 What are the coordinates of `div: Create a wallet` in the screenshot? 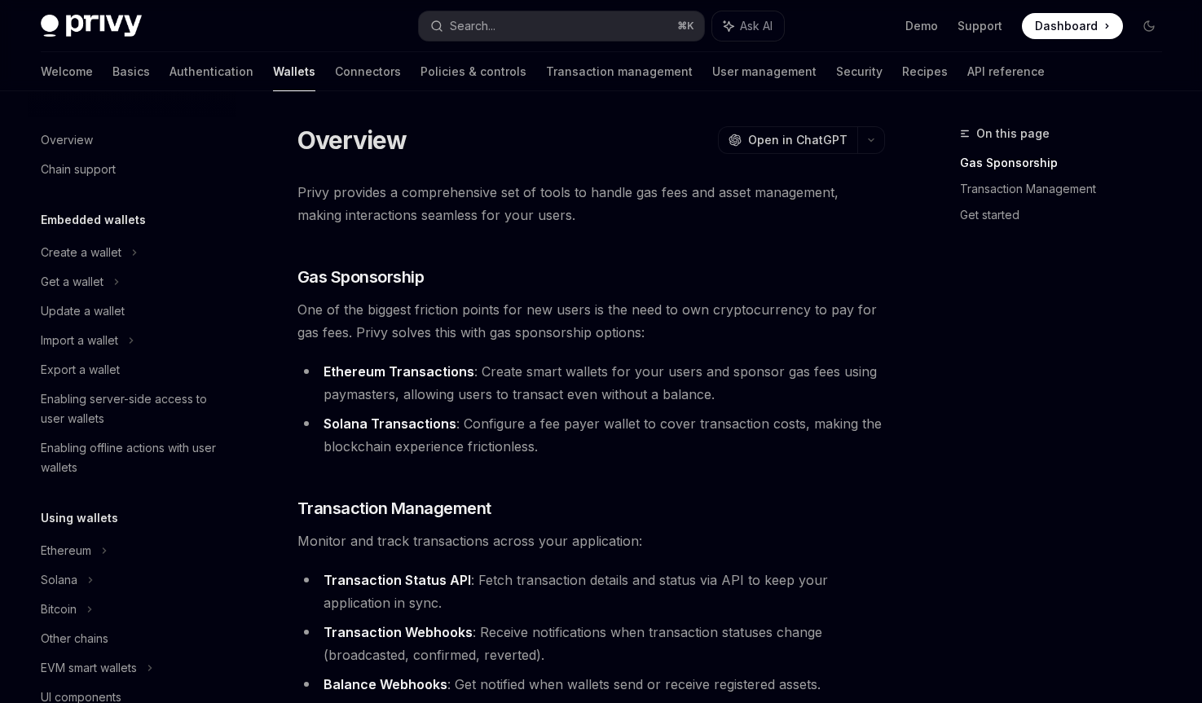 It's located at (81, 253).